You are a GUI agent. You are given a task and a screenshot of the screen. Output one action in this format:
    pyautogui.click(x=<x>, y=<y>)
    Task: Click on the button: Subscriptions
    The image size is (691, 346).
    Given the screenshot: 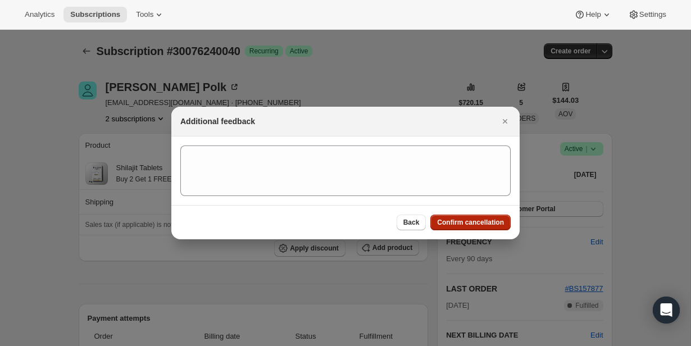 What is the action you would take?
    pyautogui.click(x=95, y=15)
    